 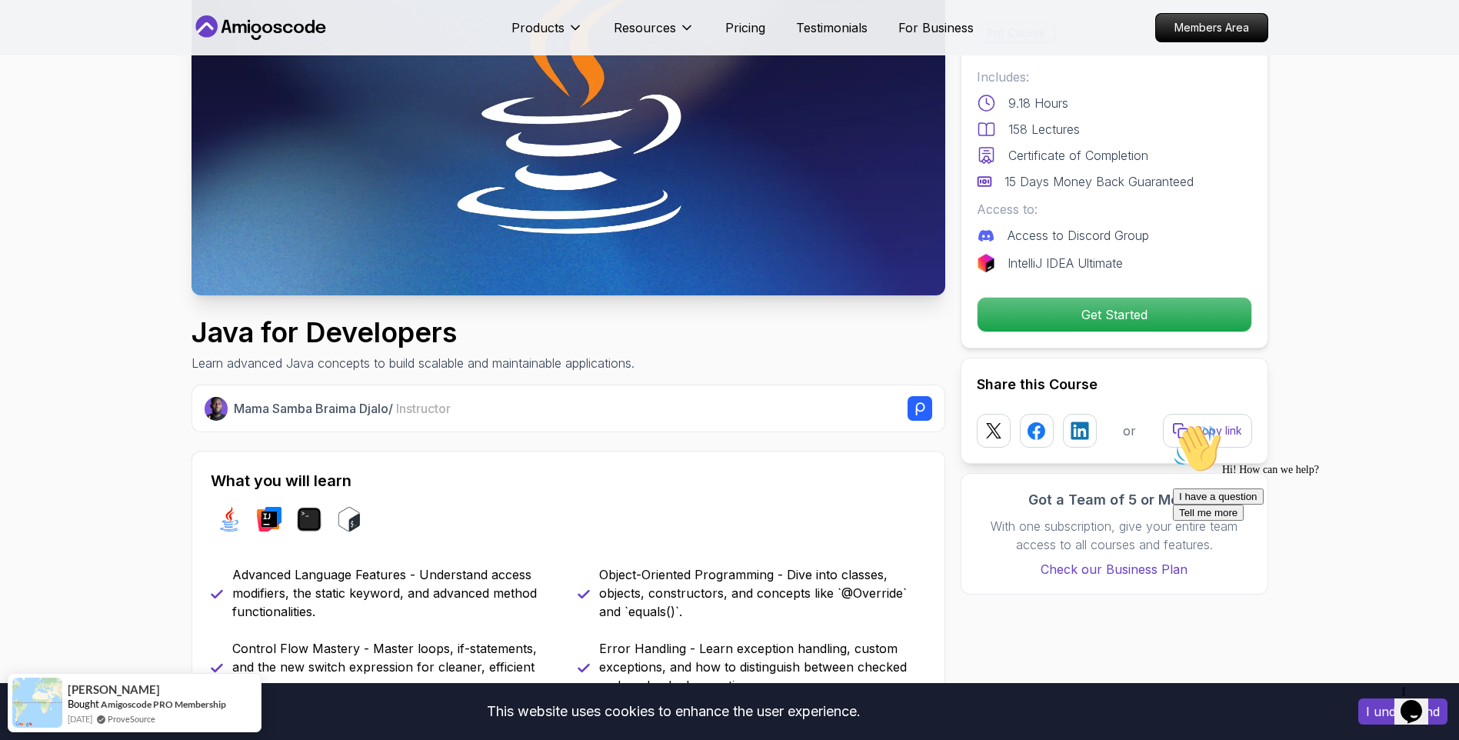 I want to click on p: With one subscription, give your entire team access to all courses and features., so click(x=1114, y=535).